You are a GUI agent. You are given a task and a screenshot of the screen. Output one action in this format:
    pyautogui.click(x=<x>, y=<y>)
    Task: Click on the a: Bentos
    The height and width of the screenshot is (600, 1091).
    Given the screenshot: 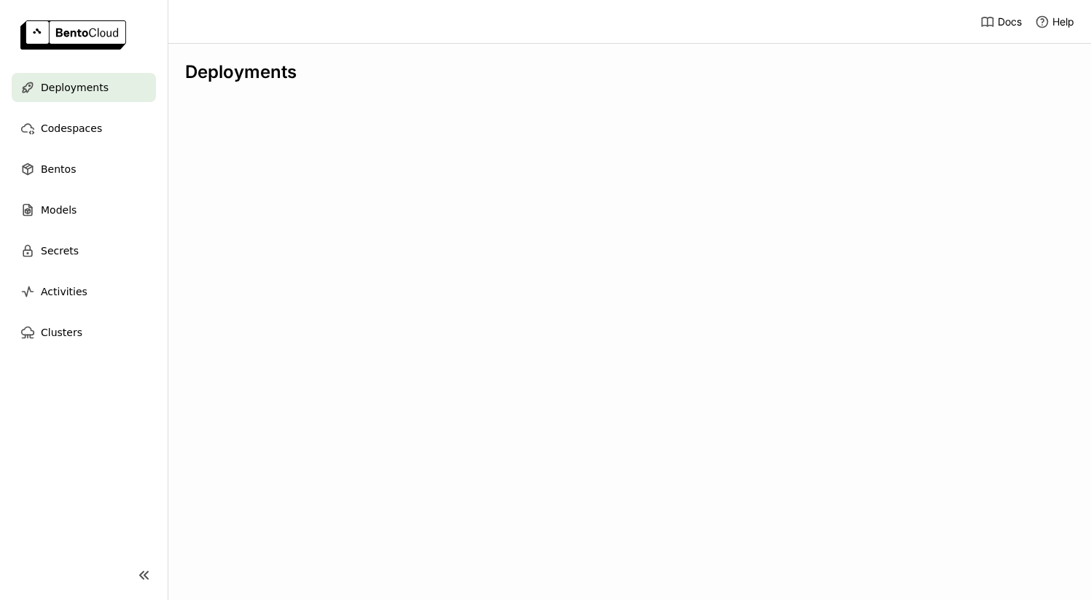 What is the action you would take?
    pyautogui.click(x=84, y=169)
    